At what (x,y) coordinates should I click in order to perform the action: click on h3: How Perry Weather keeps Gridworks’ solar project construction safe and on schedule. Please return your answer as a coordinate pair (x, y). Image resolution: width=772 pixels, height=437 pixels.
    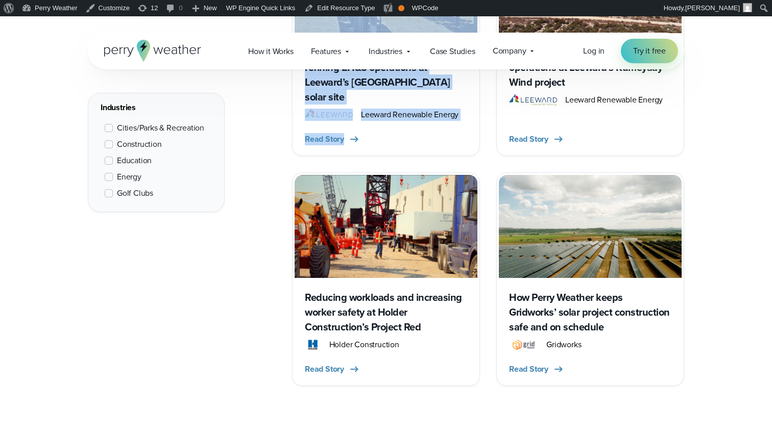
    Looking at the image, I should click on (590, 312).